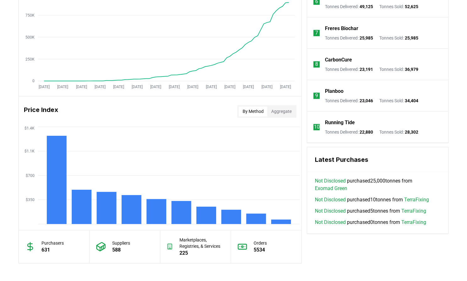  I want to click on p: Freres Biochar, so click(341, 29).